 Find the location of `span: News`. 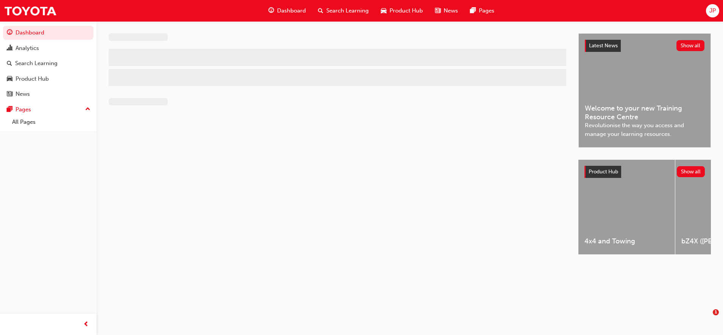

span: News is located at coordinates (451, 11).